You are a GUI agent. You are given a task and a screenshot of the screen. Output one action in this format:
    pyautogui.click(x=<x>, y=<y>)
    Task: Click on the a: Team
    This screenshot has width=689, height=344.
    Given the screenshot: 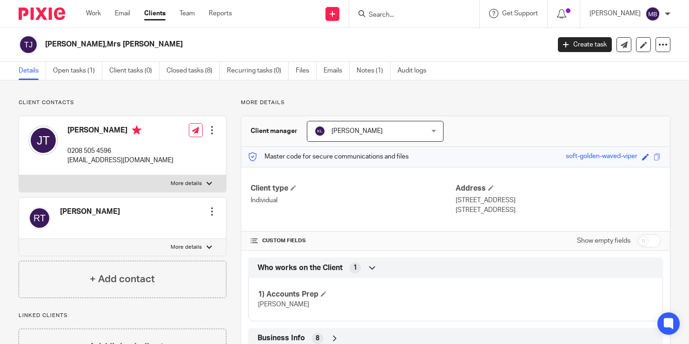 What is the action you would take?
    pyautogui.click(x=187, y=13)
    